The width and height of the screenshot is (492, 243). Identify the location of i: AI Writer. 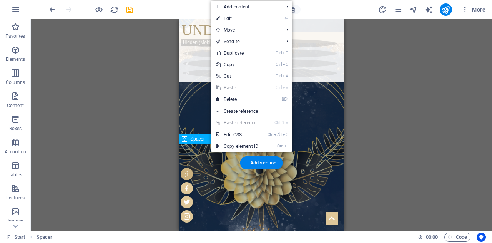
(429, 10).